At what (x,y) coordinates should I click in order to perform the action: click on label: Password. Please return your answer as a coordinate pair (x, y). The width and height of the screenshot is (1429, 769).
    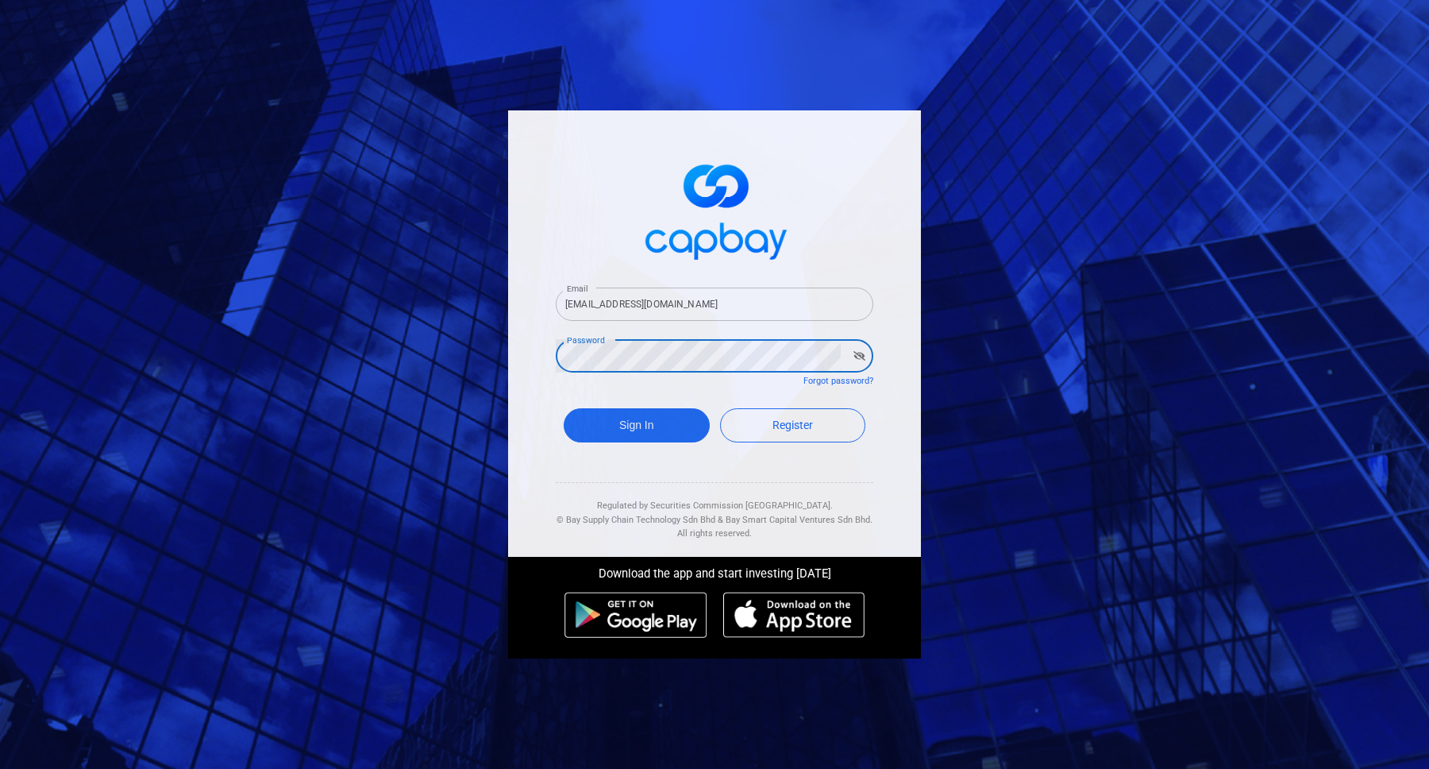
    Looking at the image, I should click on (586, 340).